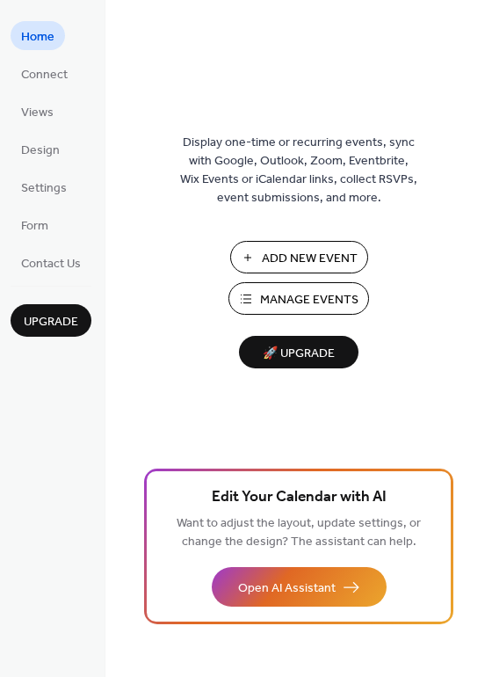 Image resolution: width=492 pixels, height=677 pixels. I want to click on span: 🚀 Upgrade, so click(299, 353).